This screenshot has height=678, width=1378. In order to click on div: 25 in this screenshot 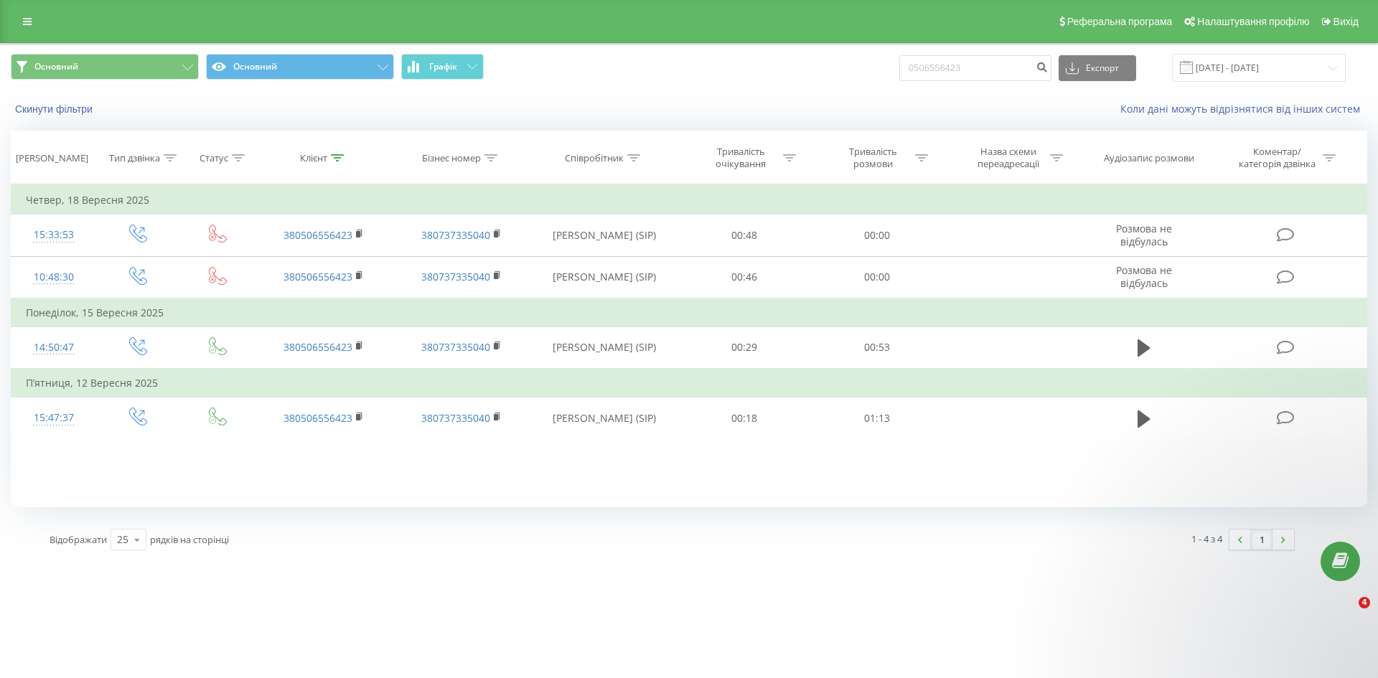, I will do `click(123, 540)`.